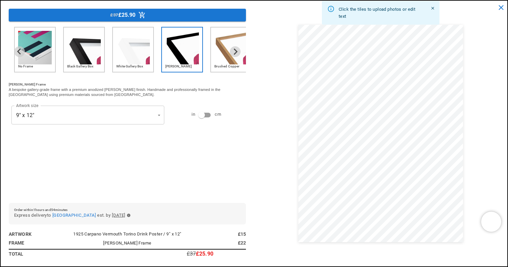 This screenshot has width=508, height=267. I want to click on div: Menu buttons, so click(127, 15).